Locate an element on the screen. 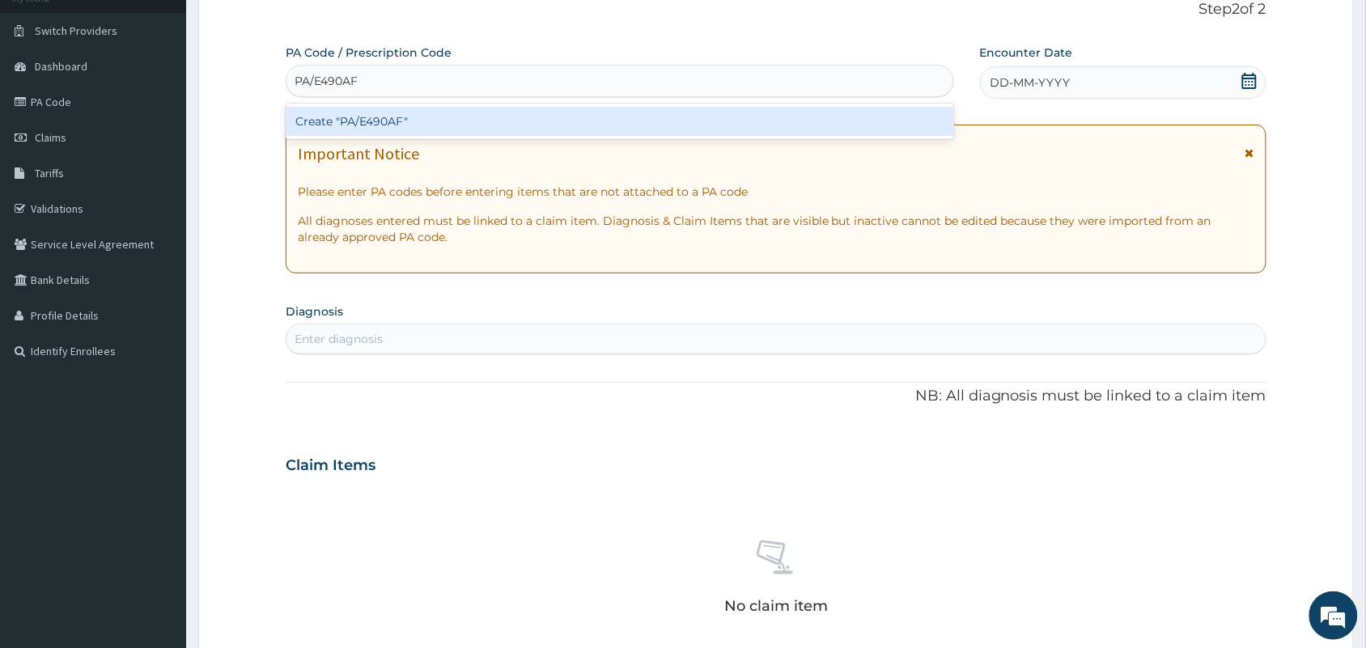 The height and width of the screenshot is (648, 1366). label: Encounter Date is located at coordinates (1026, 53).